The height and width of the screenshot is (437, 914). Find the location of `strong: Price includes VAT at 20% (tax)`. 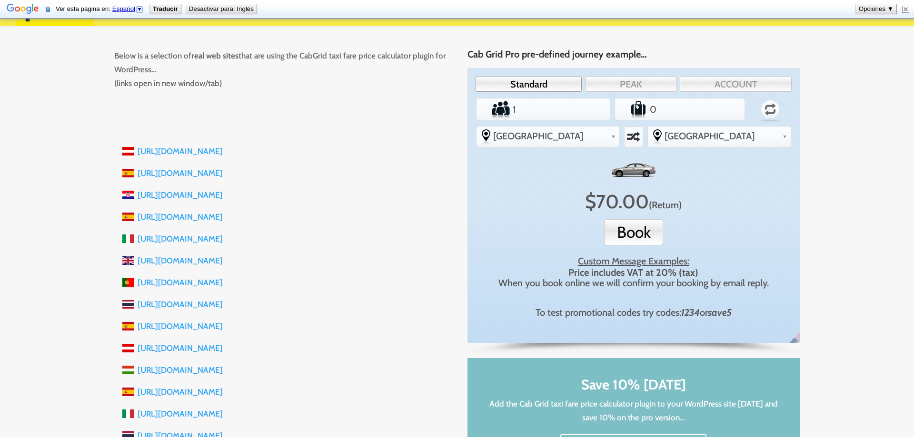

strong: Price includes VAT at 20% (tax) is located at coordinates (633, 273).